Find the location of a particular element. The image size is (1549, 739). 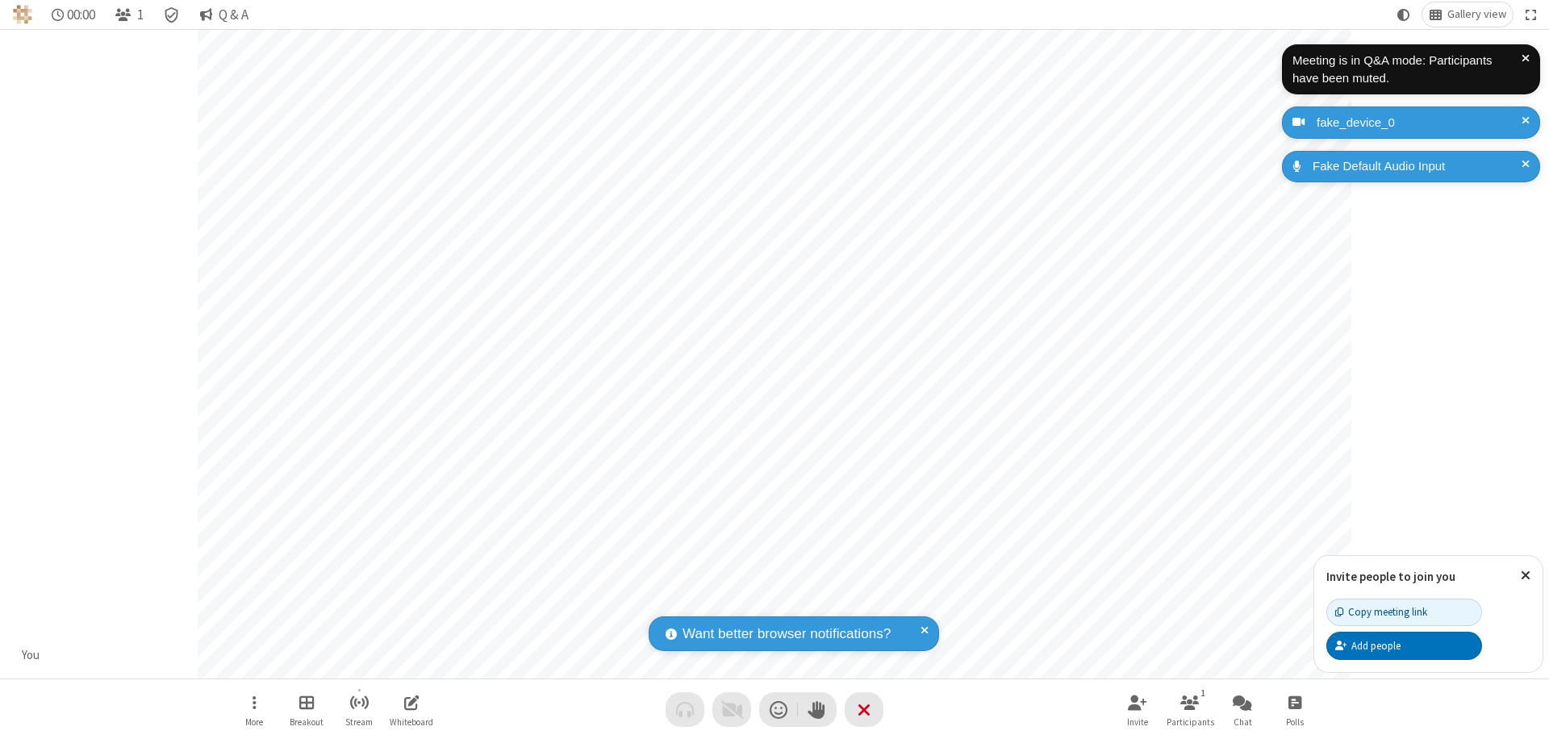

div: fake_device_0 is located at coordinates (1419, 123).